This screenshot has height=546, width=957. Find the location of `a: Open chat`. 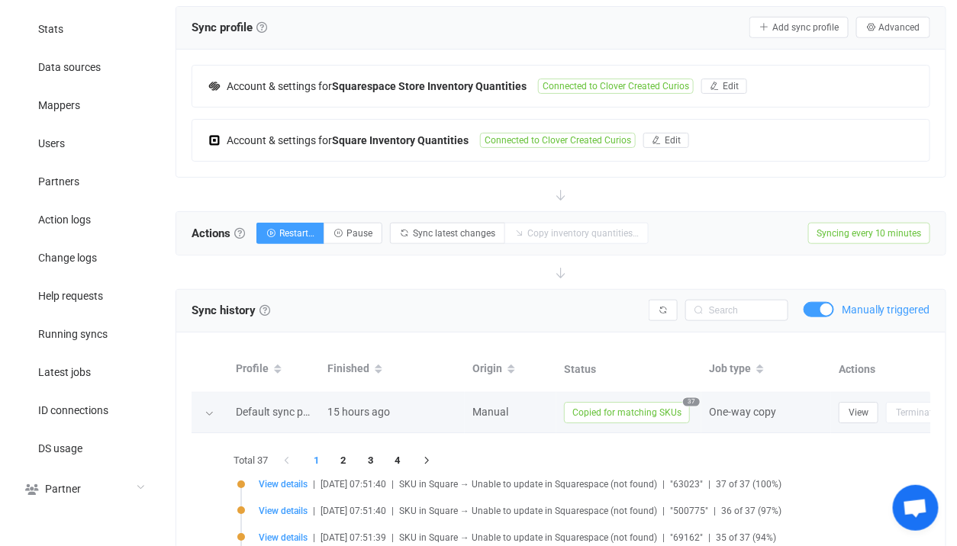

a: Open chat is located at coordinates (916, 508).